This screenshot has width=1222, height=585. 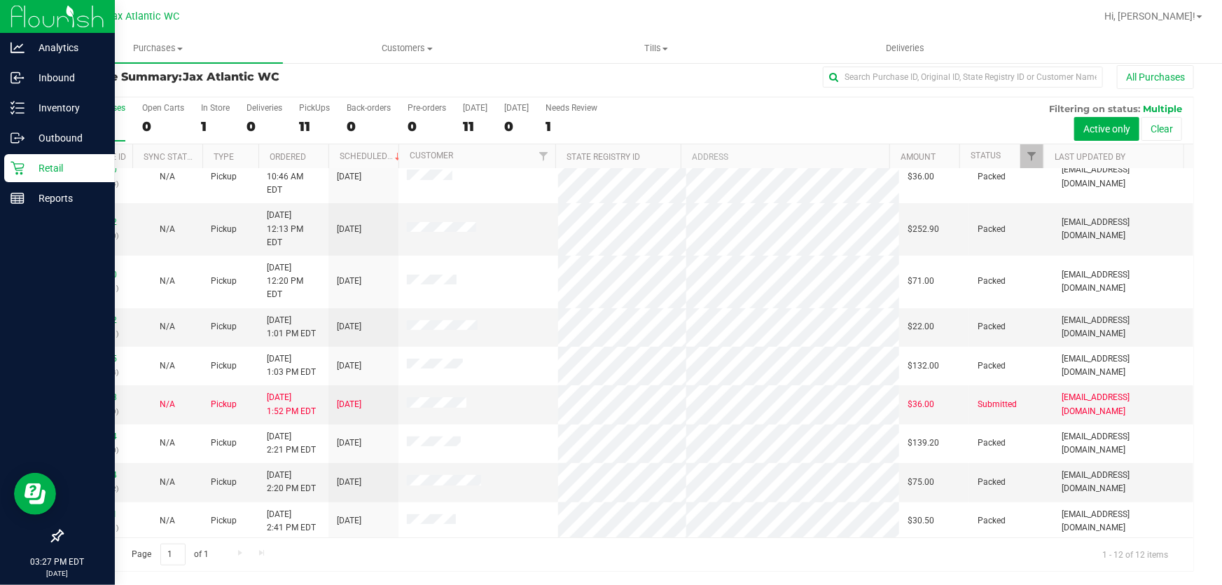 What do you see at coordinates (18, 108) in the screenshot?
I see `inline-svg: Inventory` at bounding box center [18, 108].